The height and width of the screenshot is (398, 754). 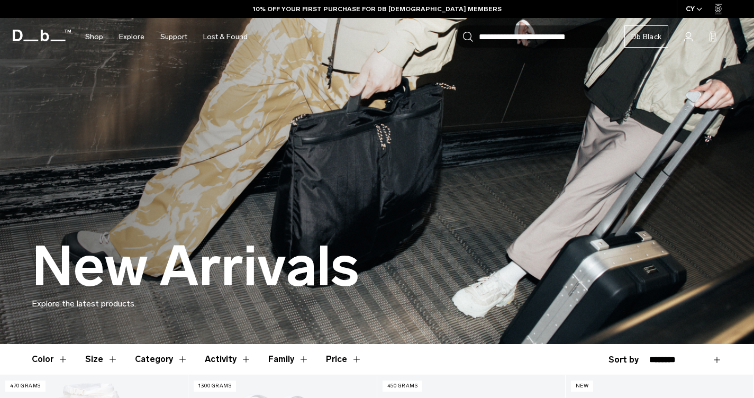 I want to click on a: Explore, so click(x=132, y=36).